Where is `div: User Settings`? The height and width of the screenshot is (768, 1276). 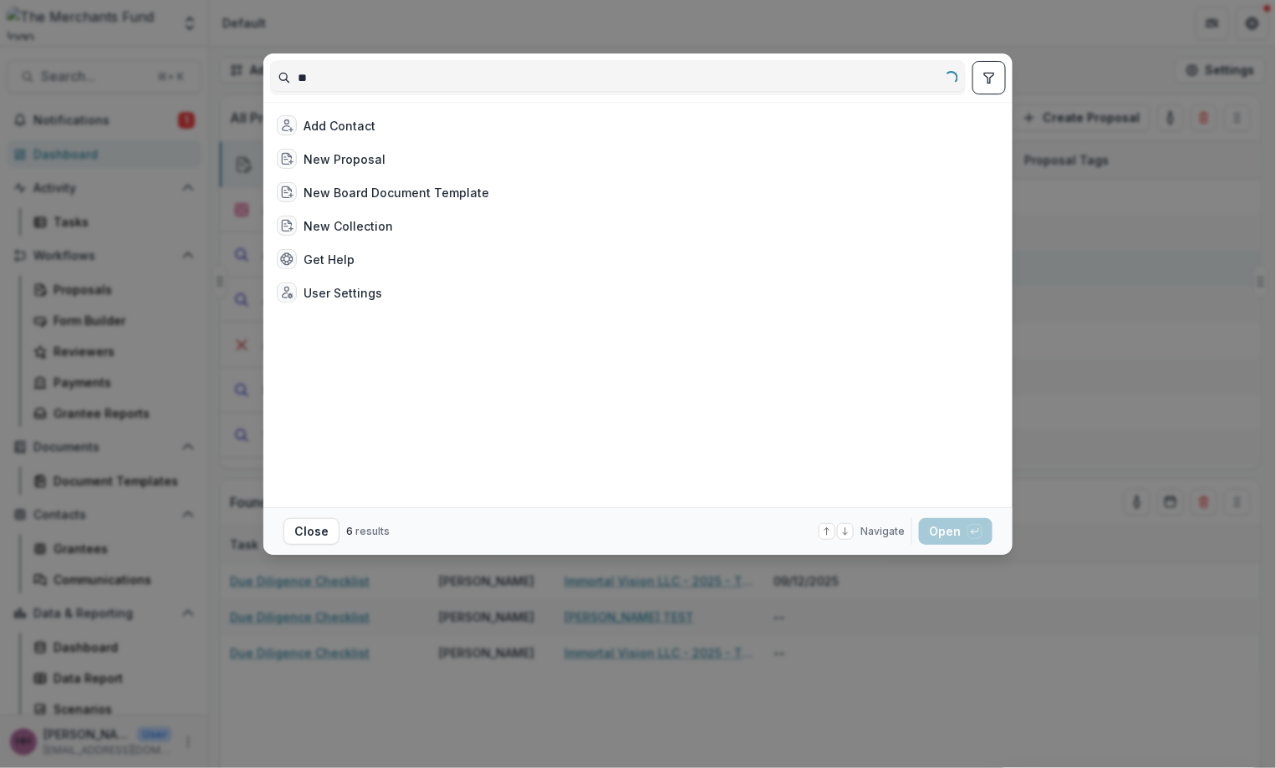
div: User Settings is located at coordinates (343, 293).